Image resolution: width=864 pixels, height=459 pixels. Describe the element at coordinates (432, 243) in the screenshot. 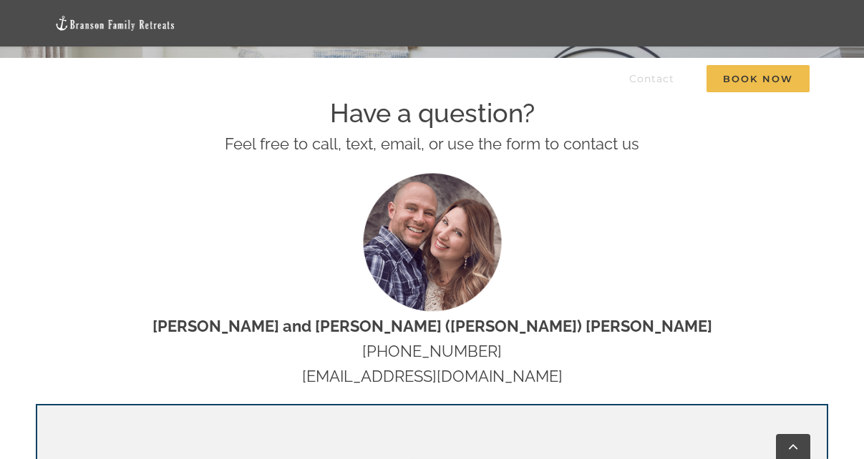

I see `img: Nat and Tyann (Marcink) Hammond` at that location.